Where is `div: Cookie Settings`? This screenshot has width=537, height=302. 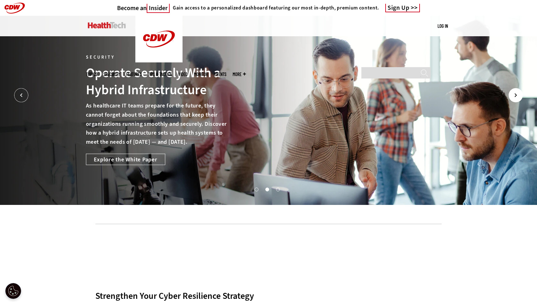
div: Cookie Settings is located at coordinates (13, 291).